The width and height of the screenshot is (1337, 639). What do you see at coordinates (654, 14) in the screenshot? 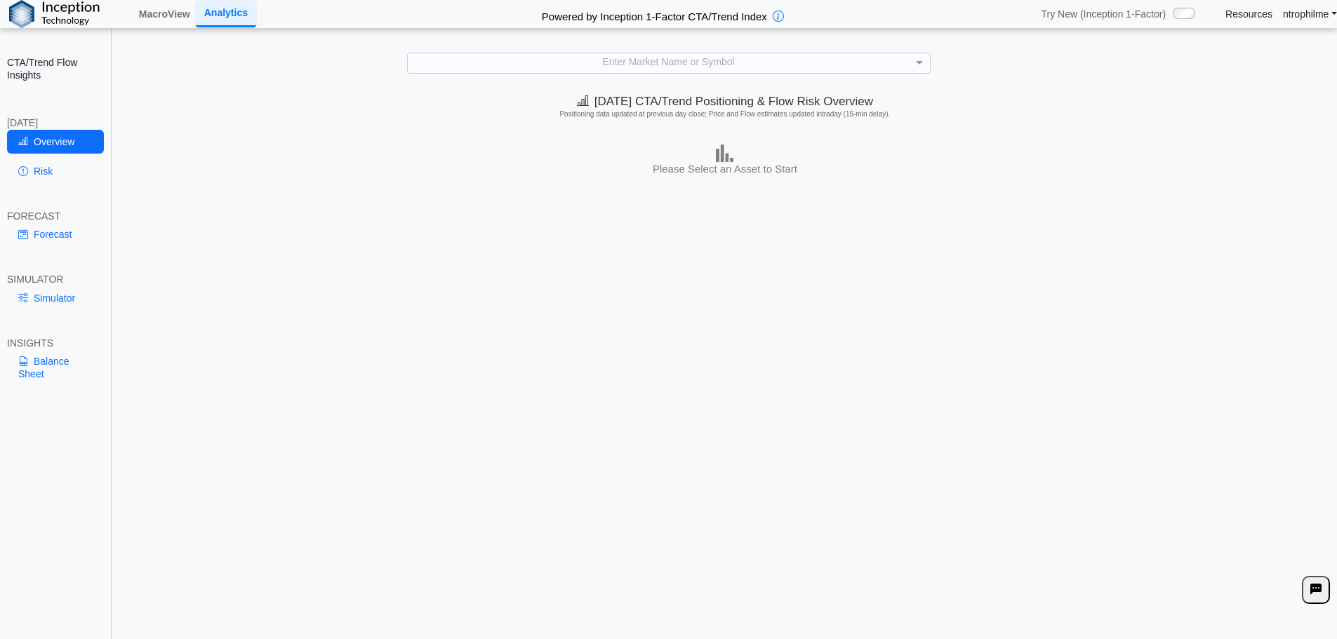
I see `h2: Powered by Inception 1-Factor CTA/Trend Index` at bounding box center [654, 14].